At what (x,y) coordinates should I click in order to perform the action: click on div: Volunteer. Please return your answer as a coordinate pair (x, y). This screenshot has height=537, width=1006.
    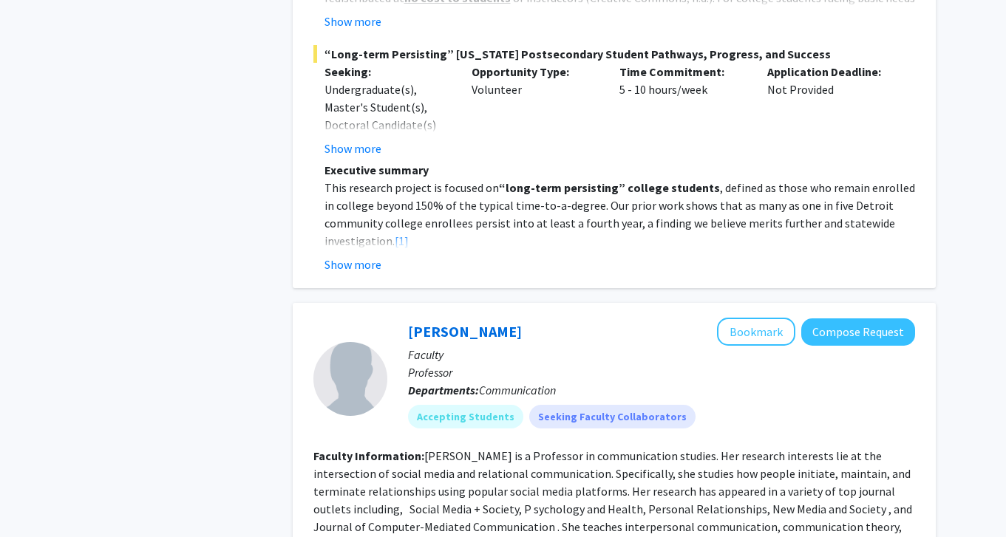
    Looking at the image, I should click on (534, 110).